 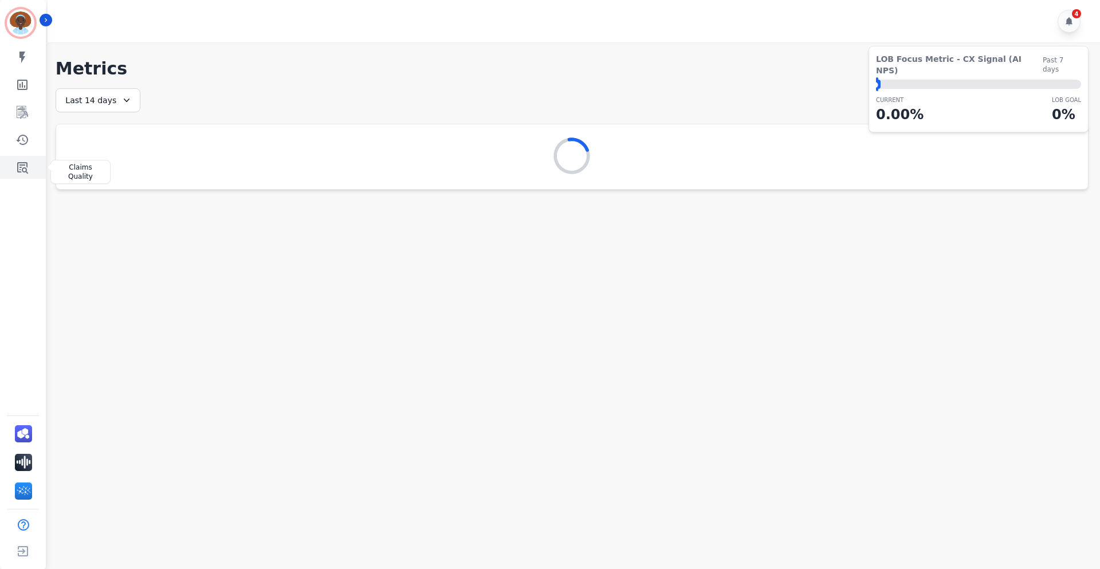 What do you see at coordinates (1061, 65) in the screenshot?
I see `span: Past 7 days` at bounding box center [1061, 65].